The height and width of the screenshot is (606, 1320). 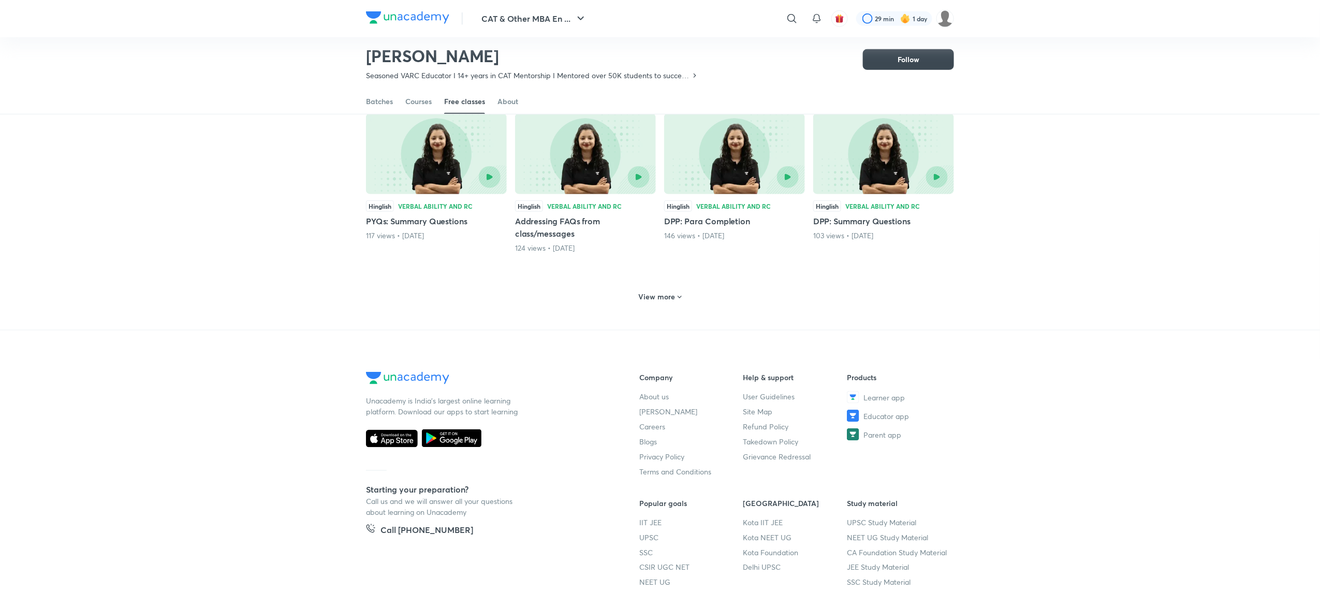 What do you see at coordinates (418, 101) in the screenshot?
I see `a: Courses` at bounding box center [418, 101].